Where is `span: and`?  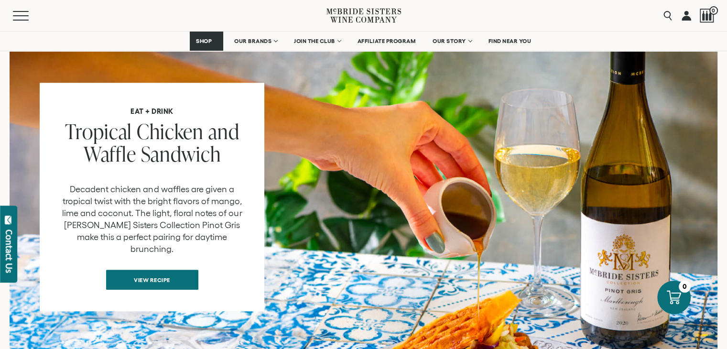 span: and is located at coordinates (224, 131).